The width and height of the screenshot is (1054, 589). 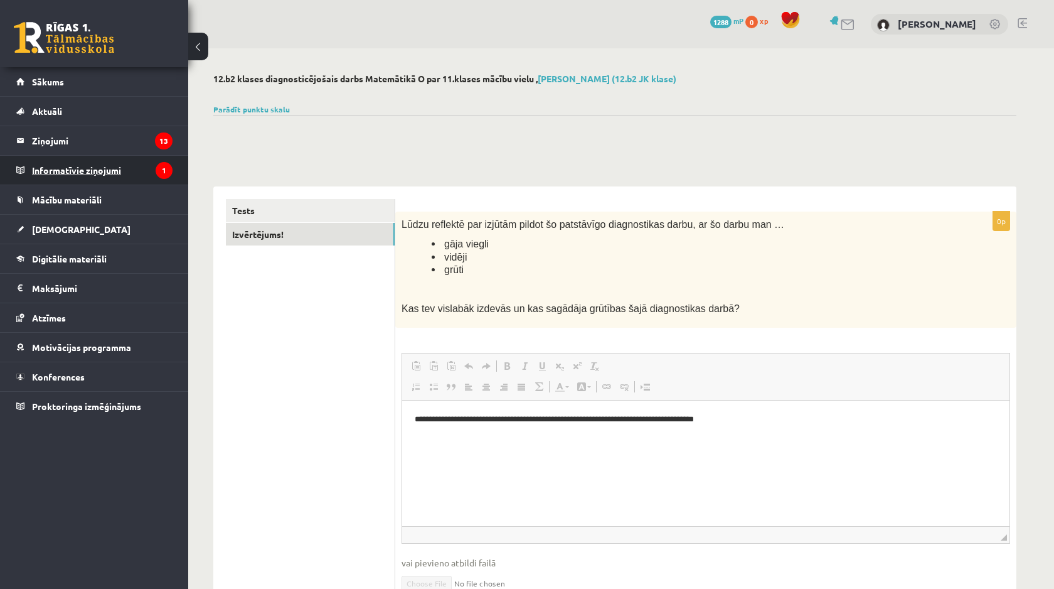 I want to click on span: Motivācijas programma, so click(x=82, y=347).